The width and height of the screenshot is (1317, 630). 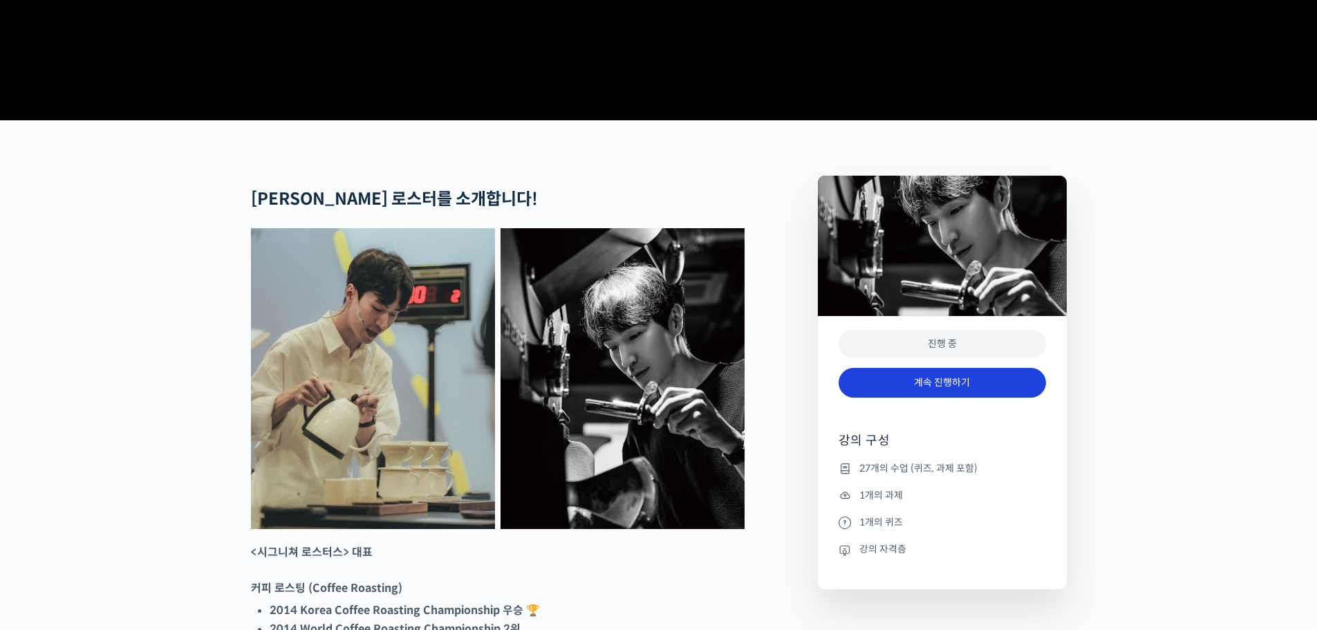 What do you see at coordinates (312, 552) in the screenshot?
I see `strong: <시그니쳐 로스터스> 대표` at bounding box center [312, 552].